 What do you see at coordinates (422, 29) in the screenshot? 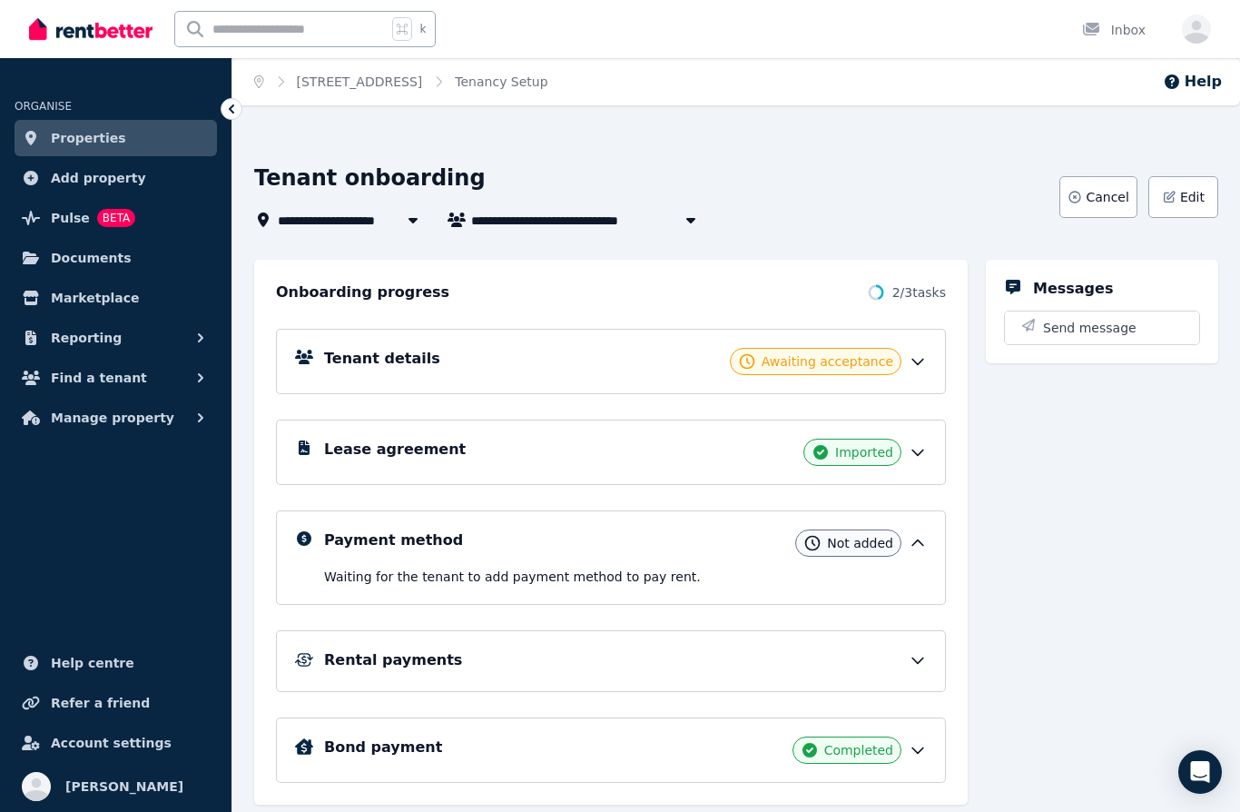
I see `span: k` at bounding box center [422, 29].